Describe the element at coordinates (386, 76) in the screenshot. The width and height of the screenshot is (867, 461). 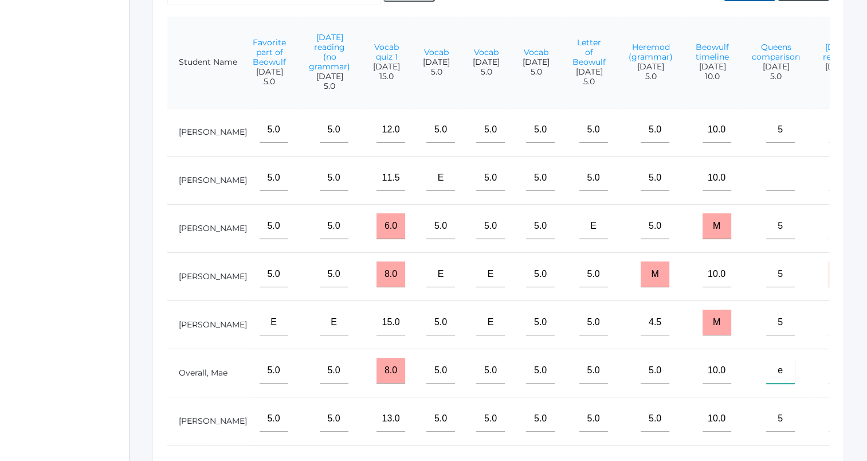
I see `span: 15.0` at that location.